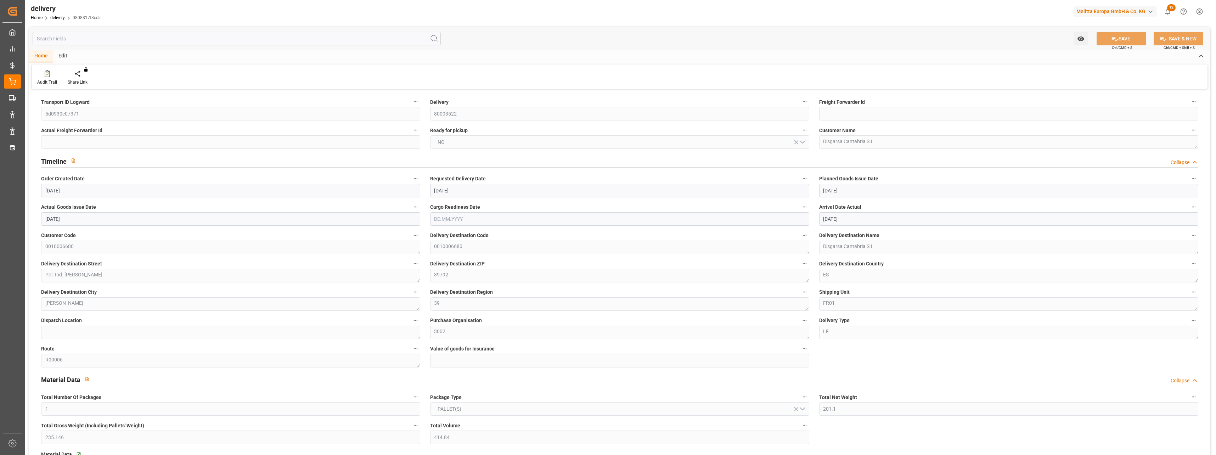 The image size is (1216, 455). I want to click on span: Delivery Destination Country, so click(852, 264).